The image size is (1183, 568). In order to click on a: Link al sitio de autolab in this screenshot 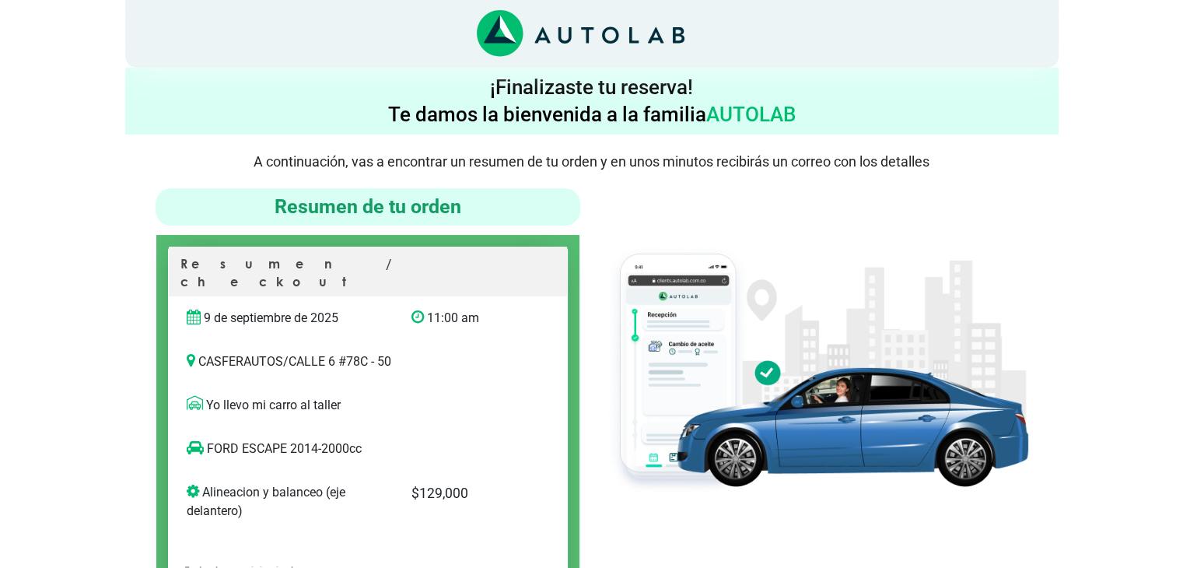, I will do `click(580, 33)`.